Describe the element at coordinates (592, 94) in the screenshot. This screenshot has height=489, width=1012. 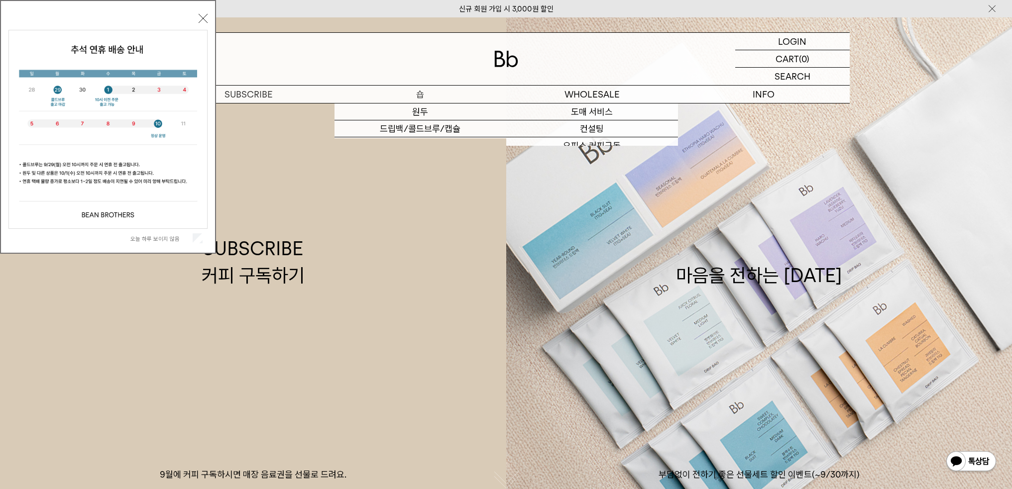
I see `p: WHOLESALE` at that location.